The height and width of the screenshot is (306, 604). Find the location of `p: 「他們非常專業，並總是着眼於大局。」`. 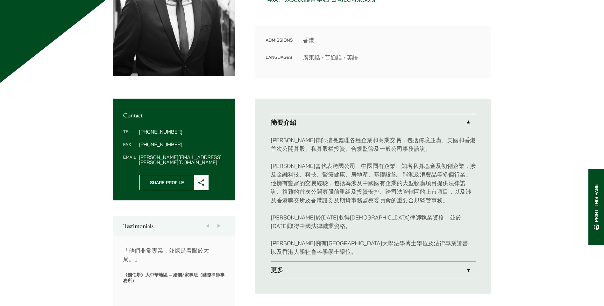

p: 「他們非常專業，並總是着眼於大局。」 is located at coordinates (174, 255).